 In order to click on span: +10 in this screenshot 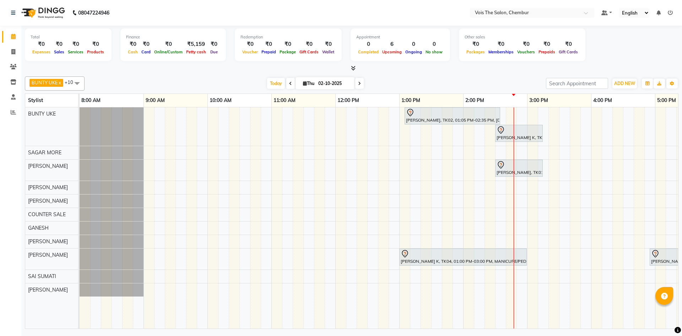, I will do `click(71, 82)`.